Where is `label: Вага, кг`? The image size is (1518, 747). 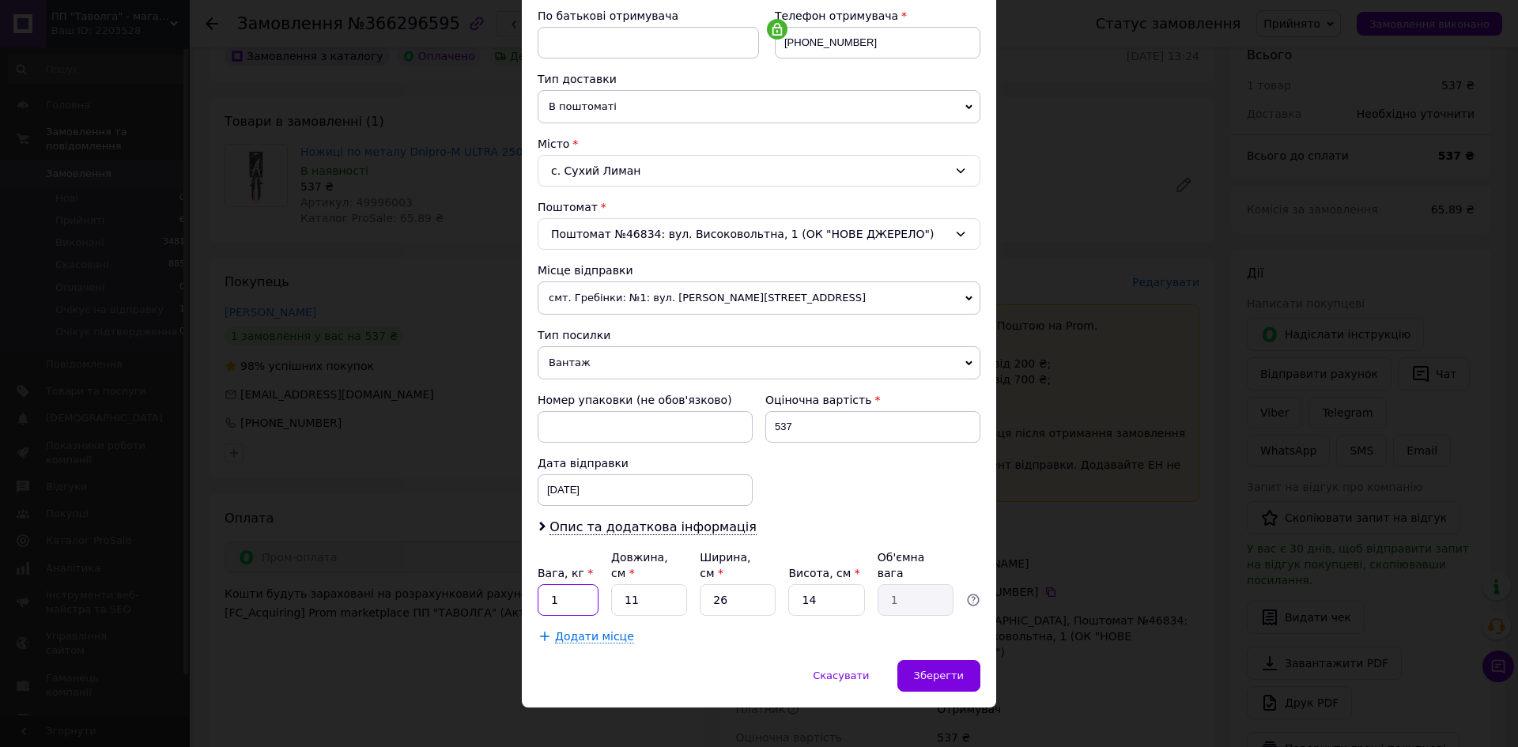 label: Вага, кг is located at coordinates (565, 573).